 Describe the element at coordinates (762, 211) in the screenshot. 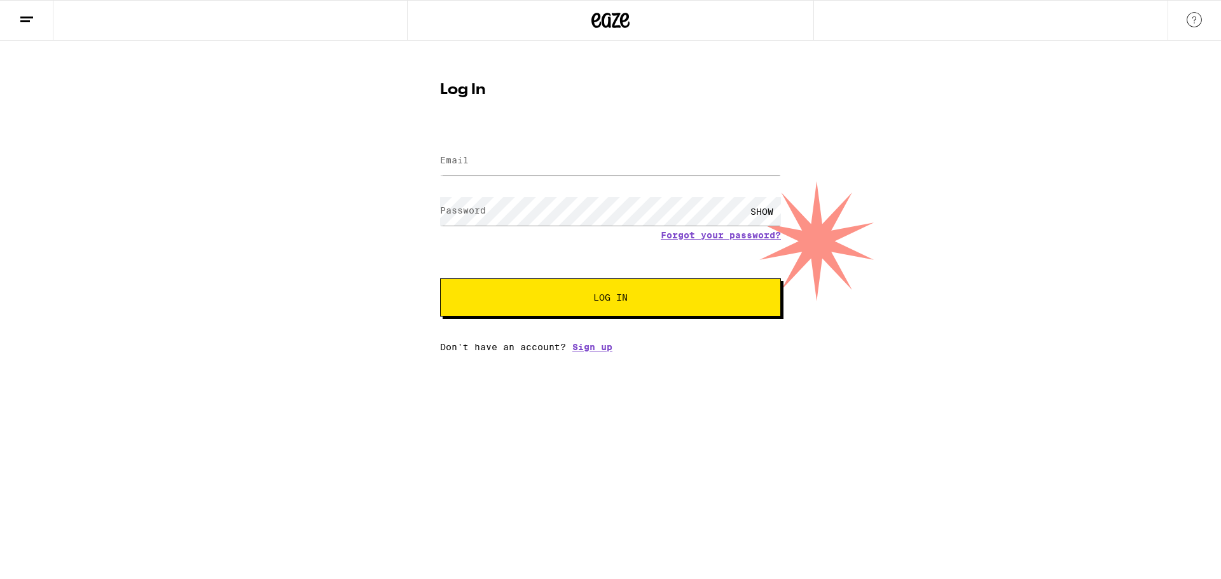

I see `div: SHOW` at that location.